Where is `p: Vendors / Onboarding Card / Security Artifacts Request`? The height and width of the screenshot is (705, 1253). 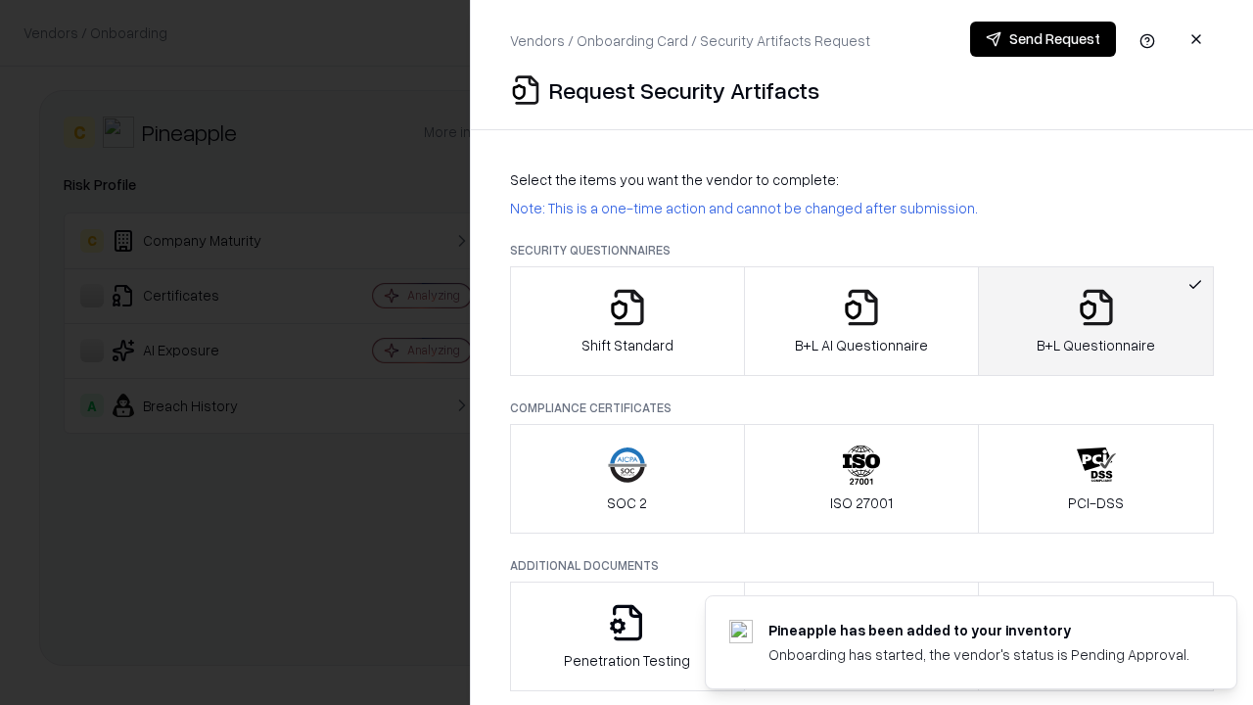 p: Vendors / Onboarding Card / Security Artifacts Request is located at coordinates (690, 40).